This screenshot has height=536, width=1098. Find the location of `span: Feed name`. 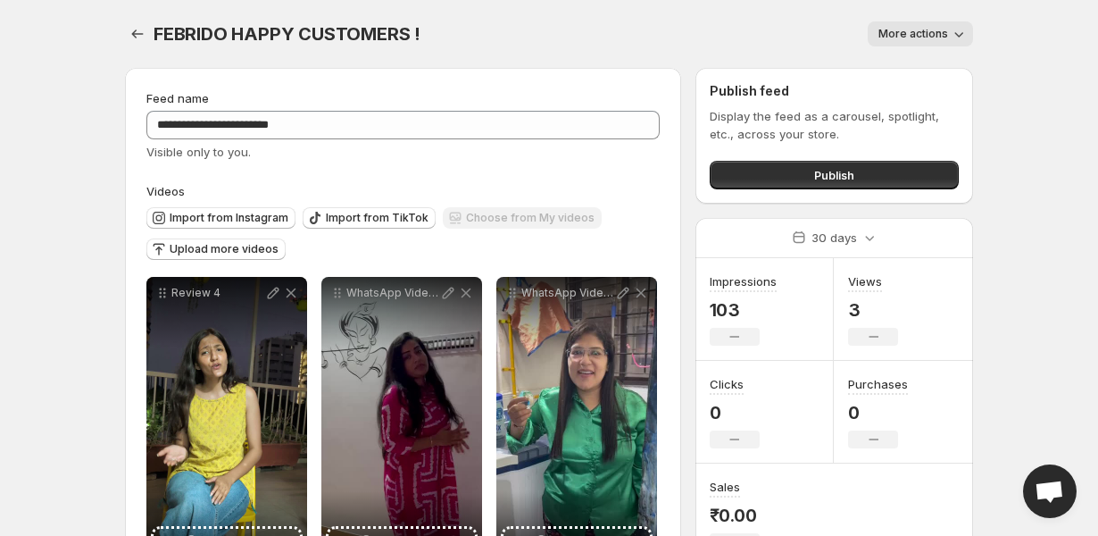

span: Feed name is located at coordinates (178, 98).